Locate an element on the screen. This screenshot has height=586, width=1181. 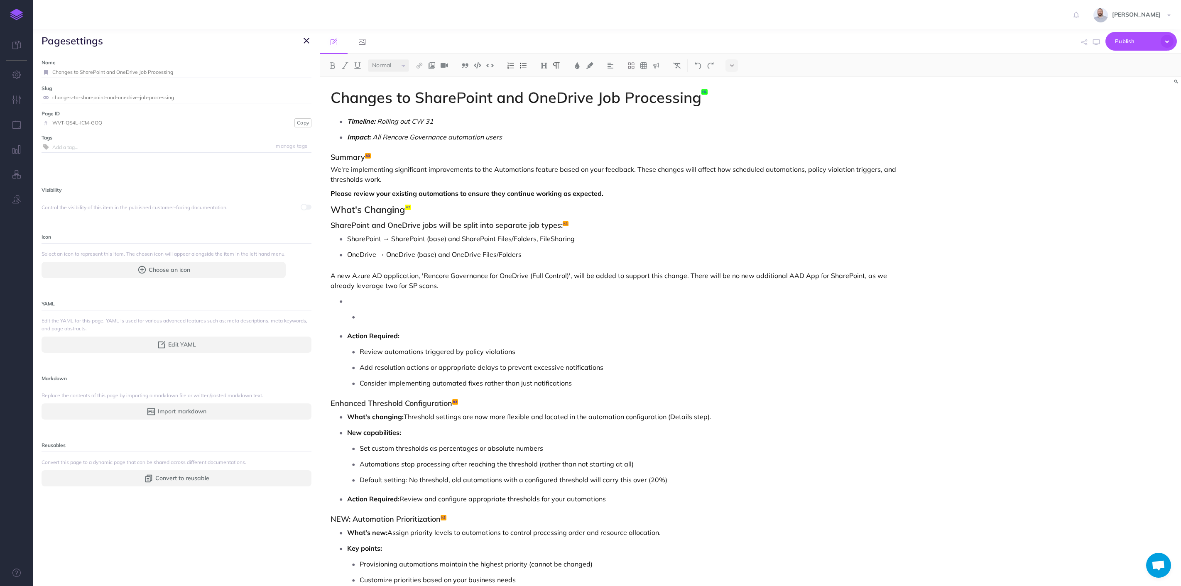
p: Review automations triggered by policy violations is located at coordinates (636, 352).